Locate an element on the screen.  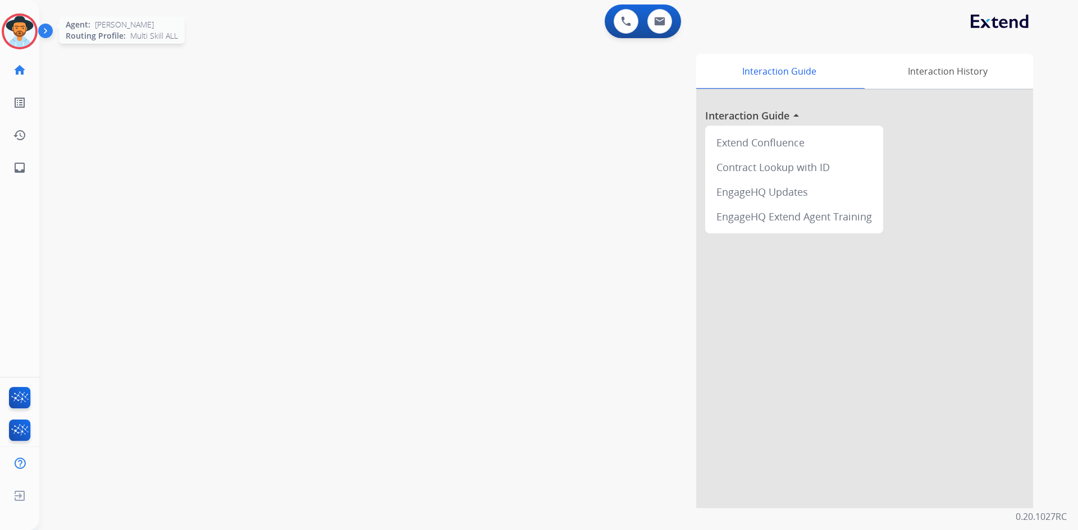
mat-icon: history is located at coordinates (20, 135).